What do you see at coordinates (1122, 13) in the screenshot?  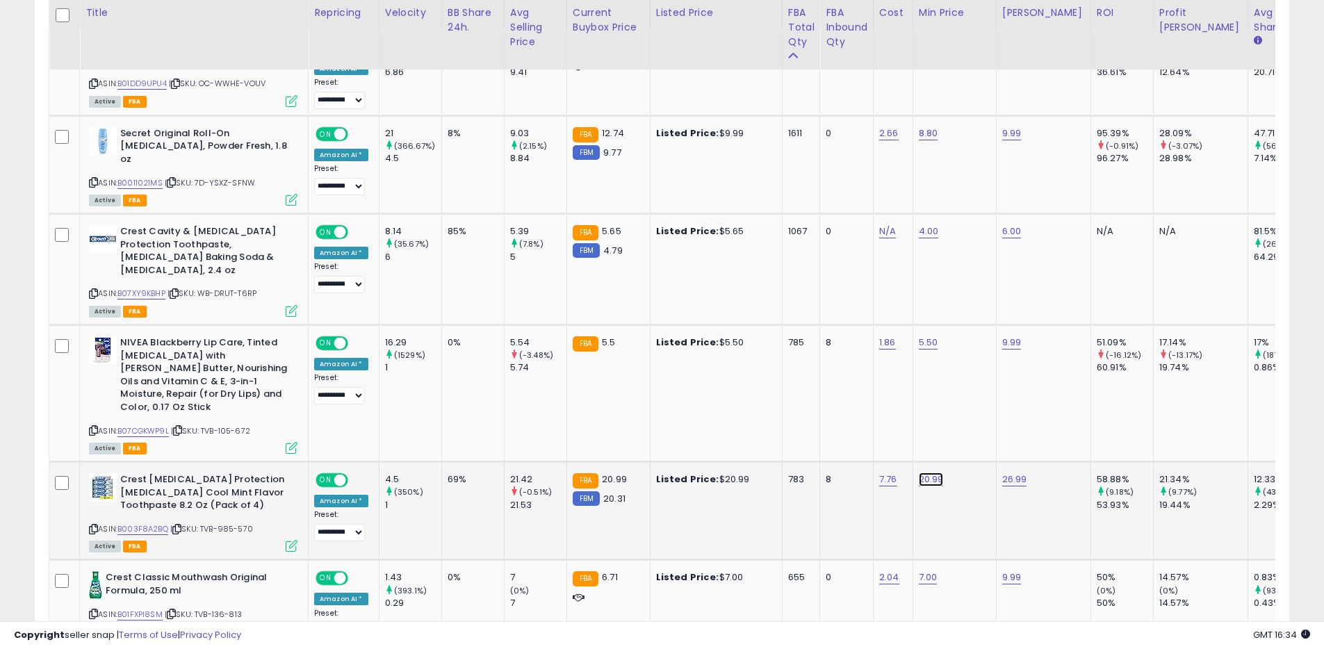 I see `div: ROI` at bounding box center [1122, 13].